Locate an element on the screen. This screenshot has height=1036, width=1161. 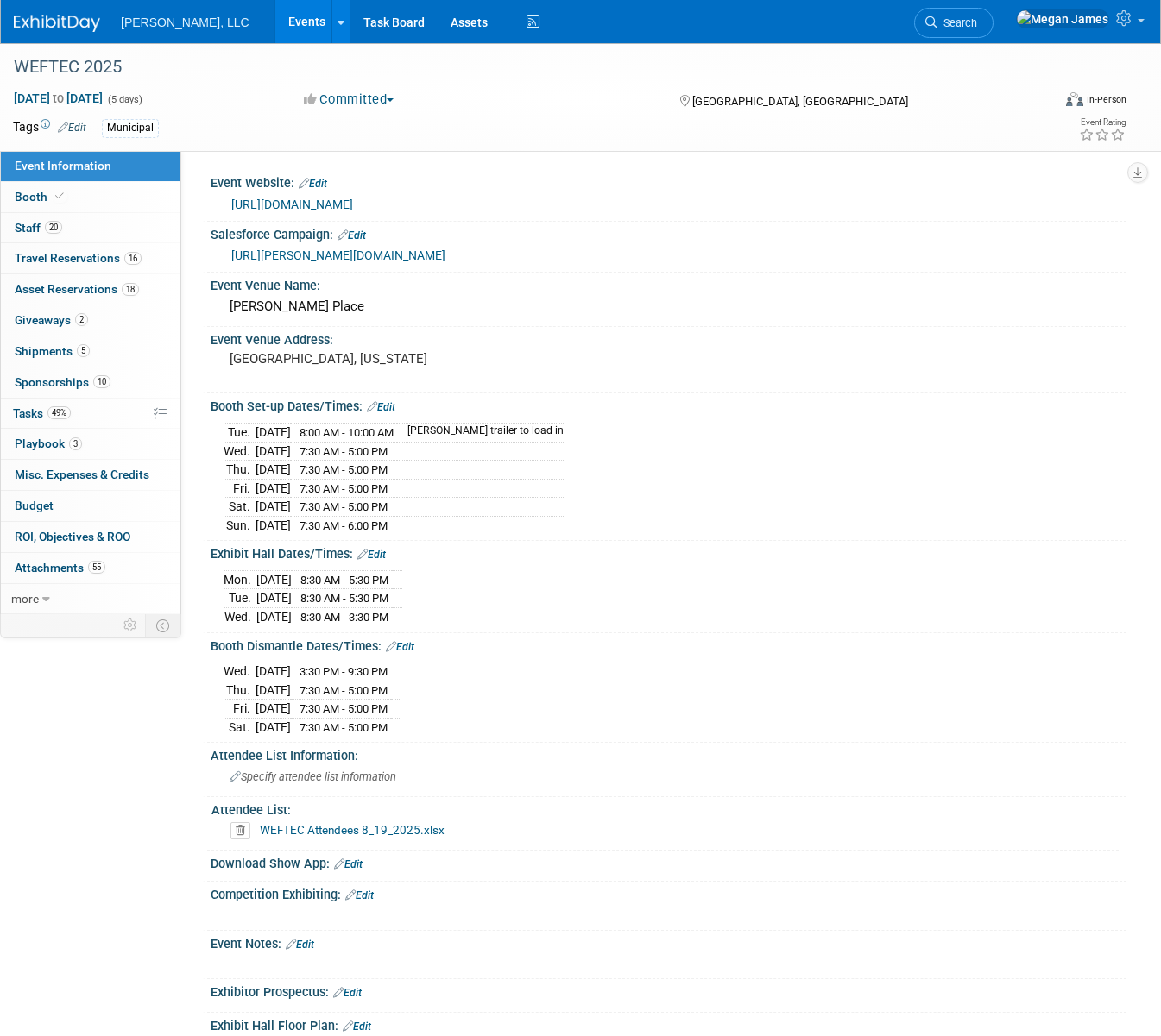
span: Asset Reservations is located at coordinates (77, 289).